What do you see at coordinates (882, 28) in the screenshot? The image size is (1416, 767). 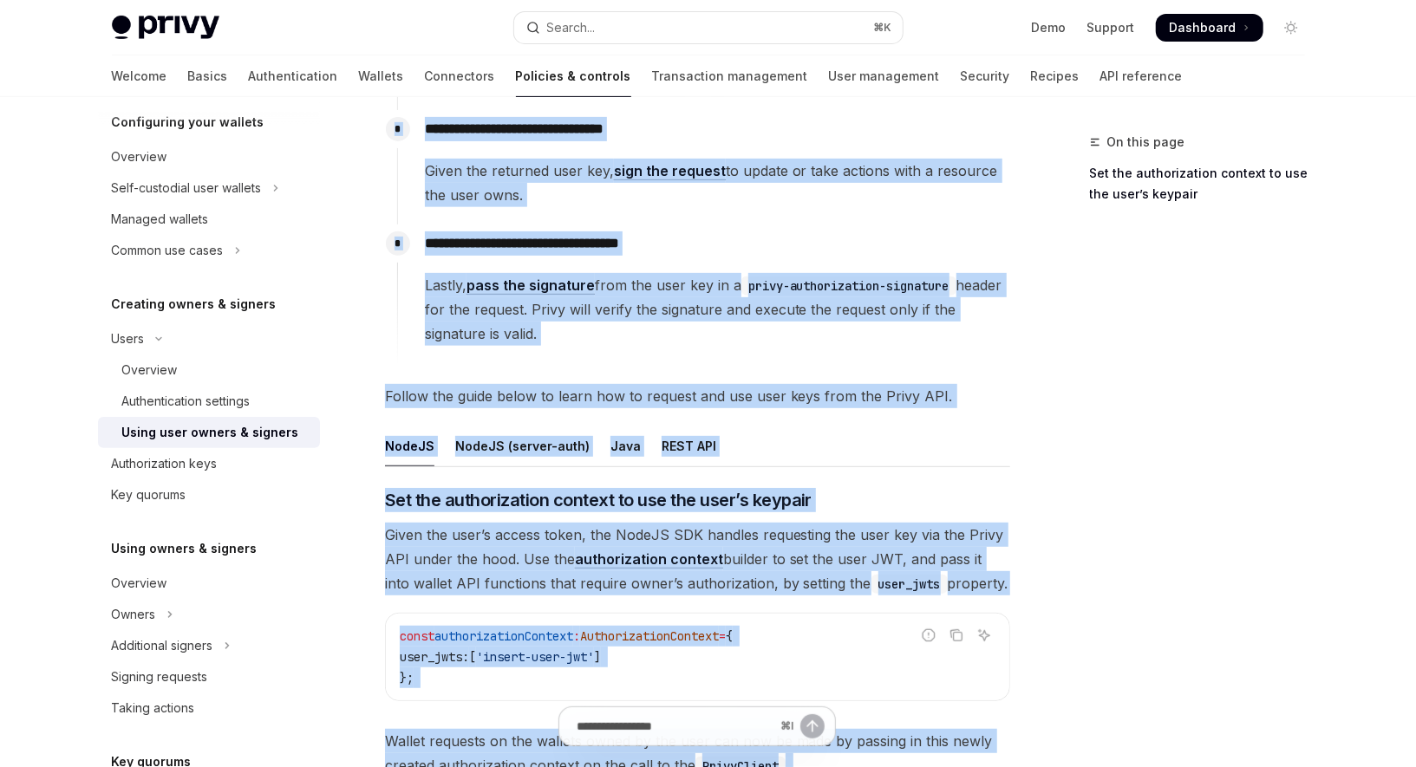 I see `span: ⌘ K` at bounding box center [882, 28].